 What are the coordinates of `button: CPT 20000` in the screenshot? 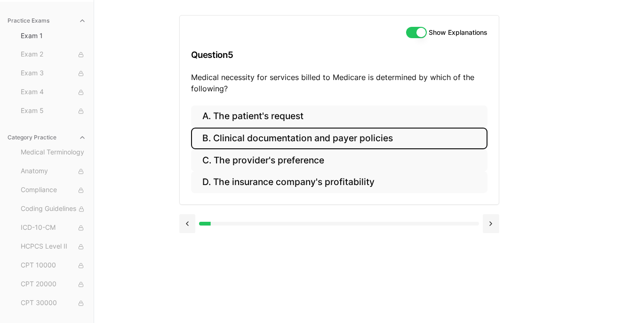 It's located at (53, 284).